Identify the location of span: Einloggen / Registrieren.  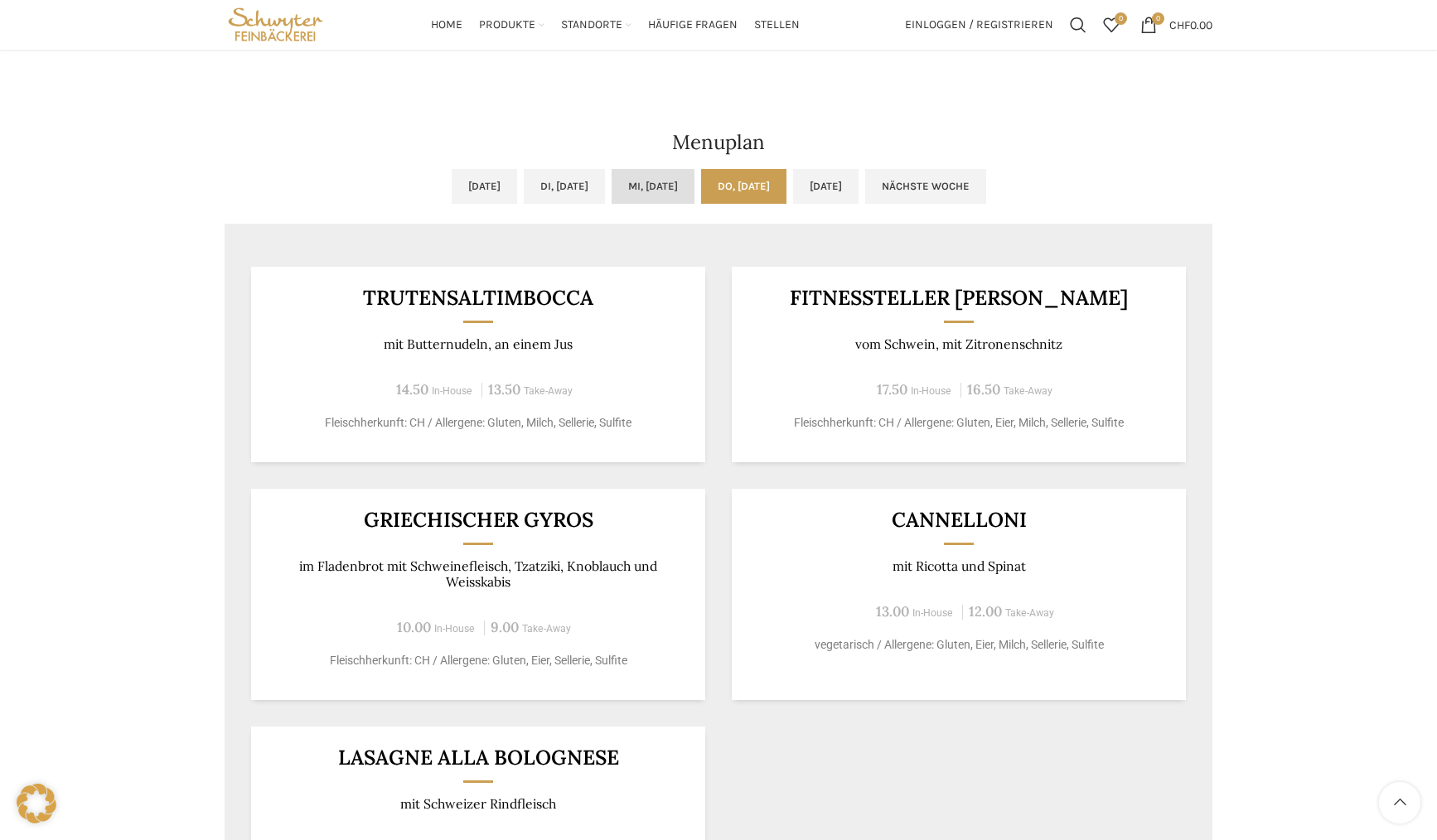
(978, 25).